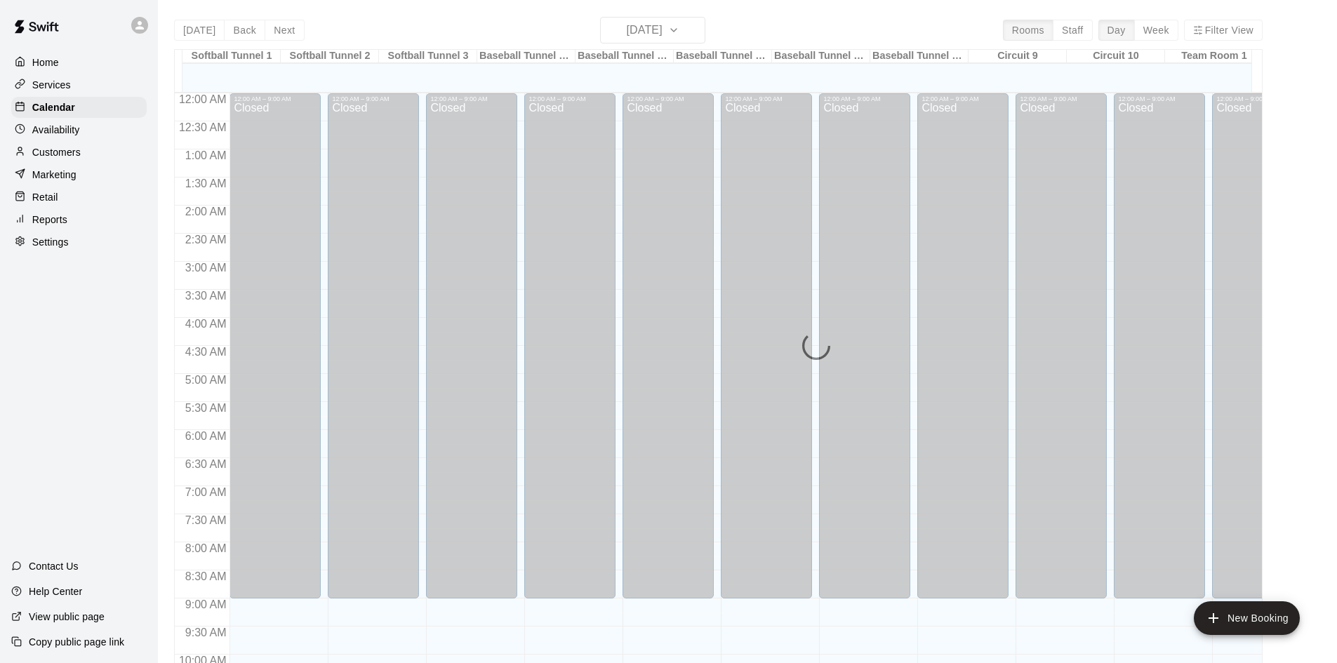 This screenshot has height=663, width=1337. I want to click on p: Availability, so click(56, 130).